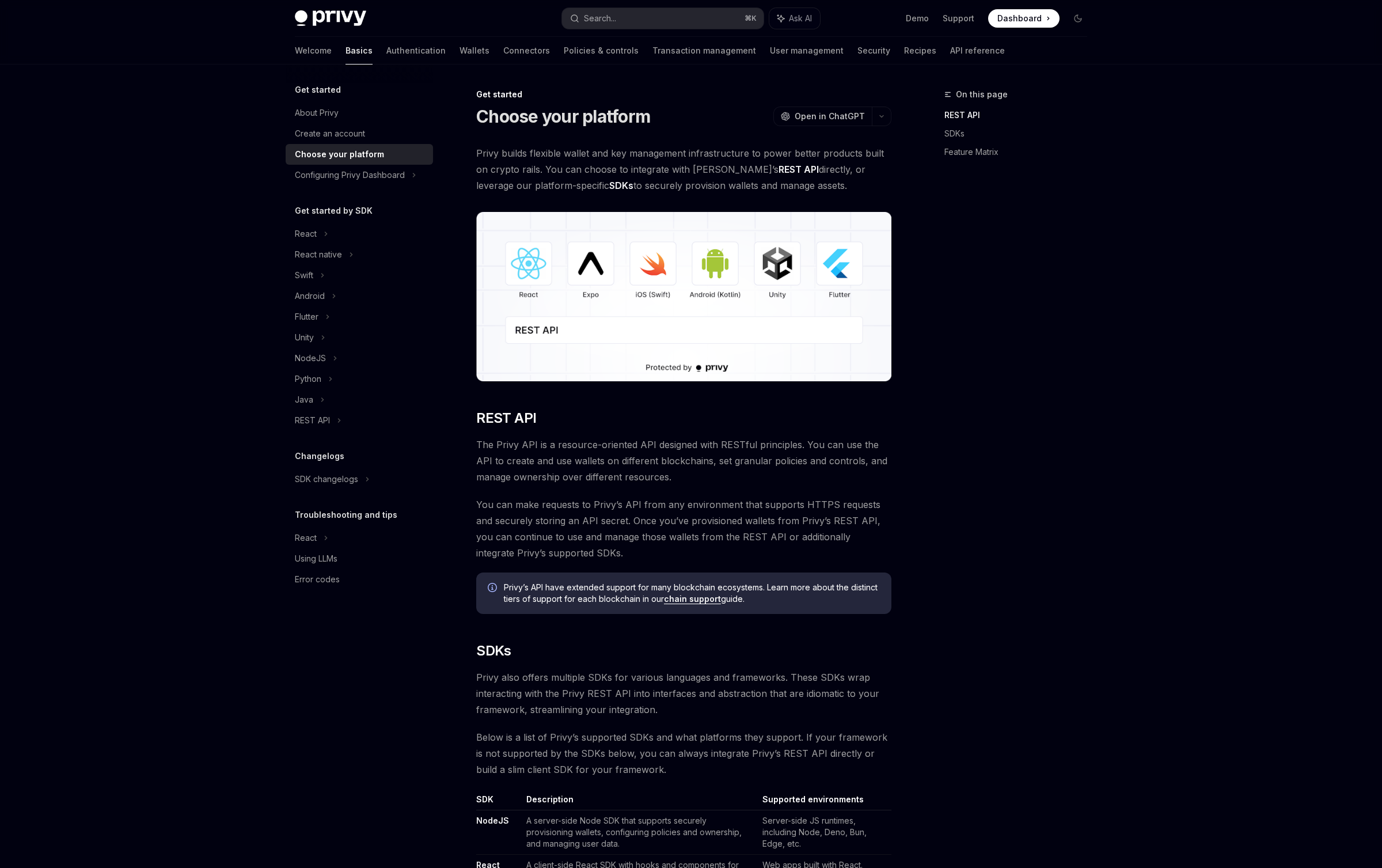 The height and width of the screenshot is (868, 1382). I want to click on span: REST API, so click(506, 418).